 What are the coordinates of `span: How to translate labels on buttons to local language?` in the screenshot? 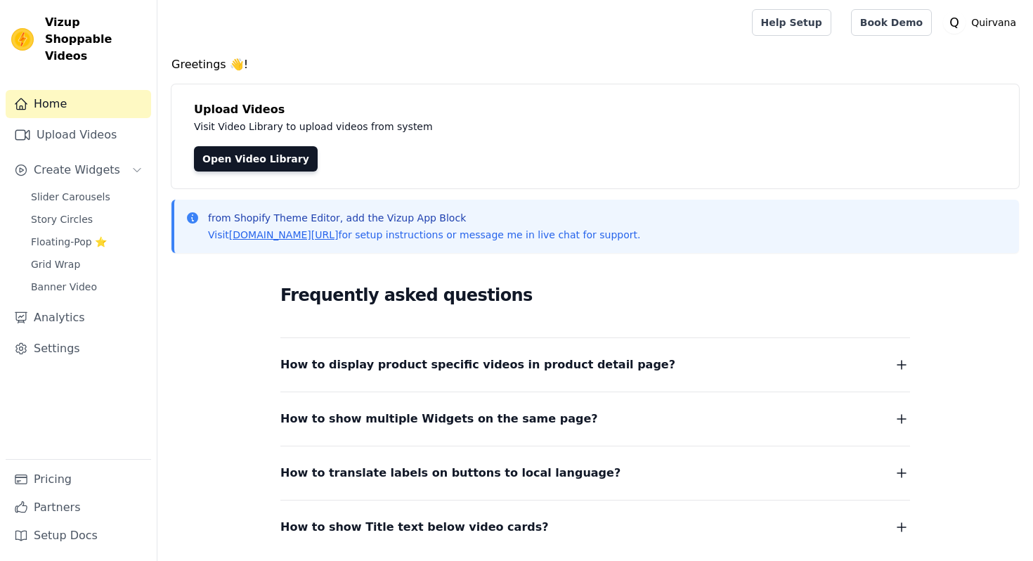 It's located at (450, 473).